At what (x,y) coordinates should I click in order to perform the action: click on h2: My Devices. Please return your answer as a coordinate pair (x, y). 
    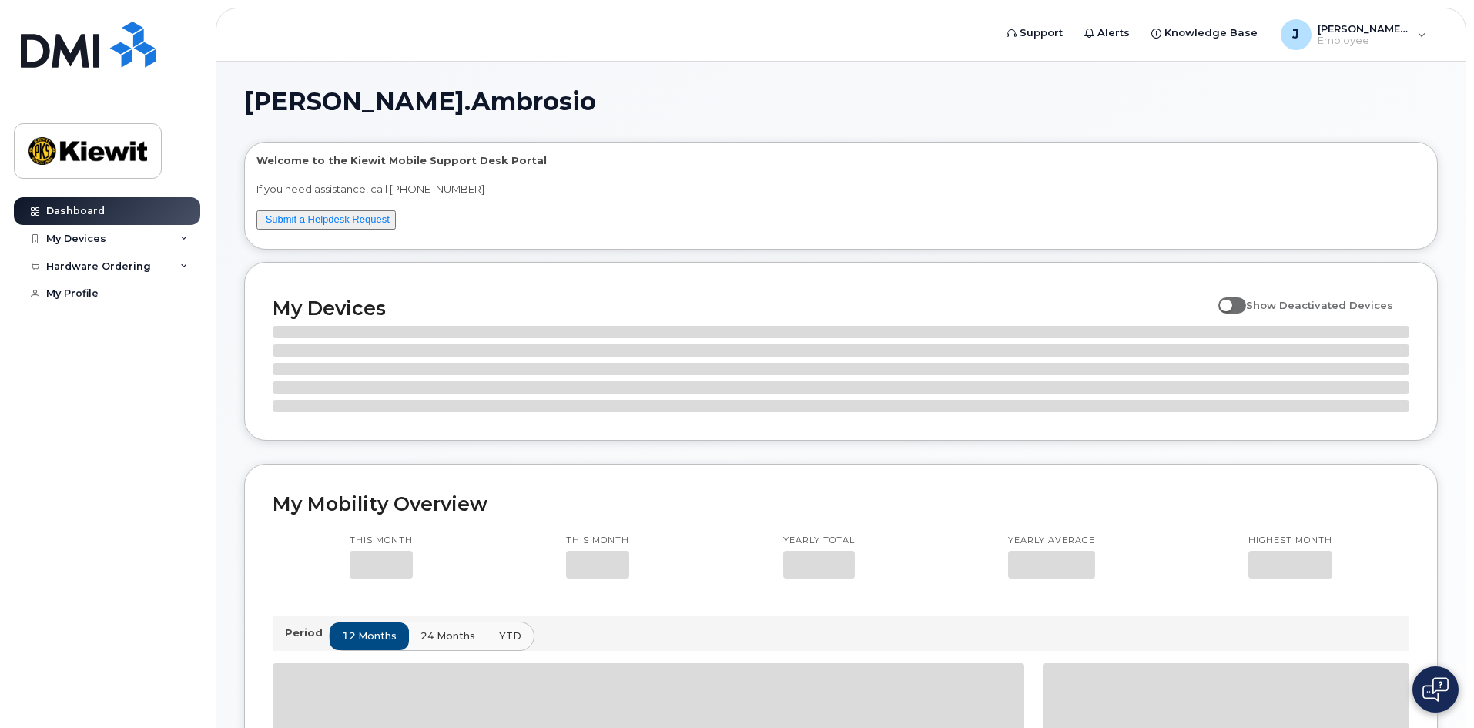
    Looking at the image, I should click on (742, 308).